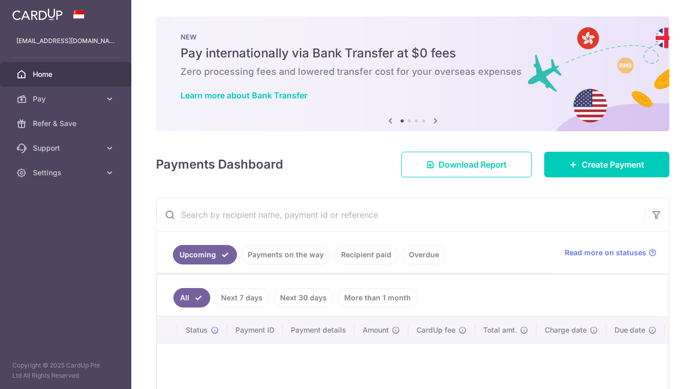 The height and width of the screenshot is (389, 694). Describe the element at coordinates (436, 330) in the screenshot. I see `span: CardUp fee` at that location.